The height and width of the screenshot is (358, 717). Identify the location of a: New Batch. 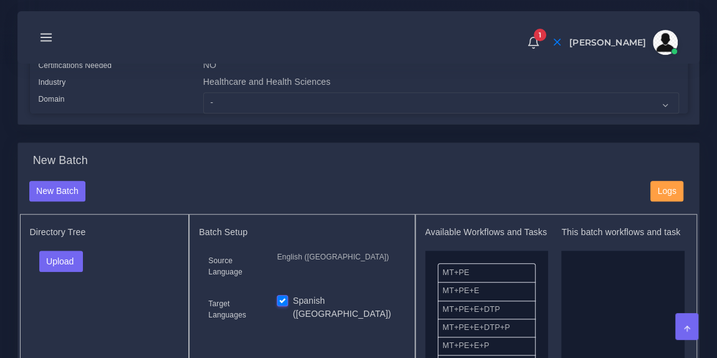
(57, 190).